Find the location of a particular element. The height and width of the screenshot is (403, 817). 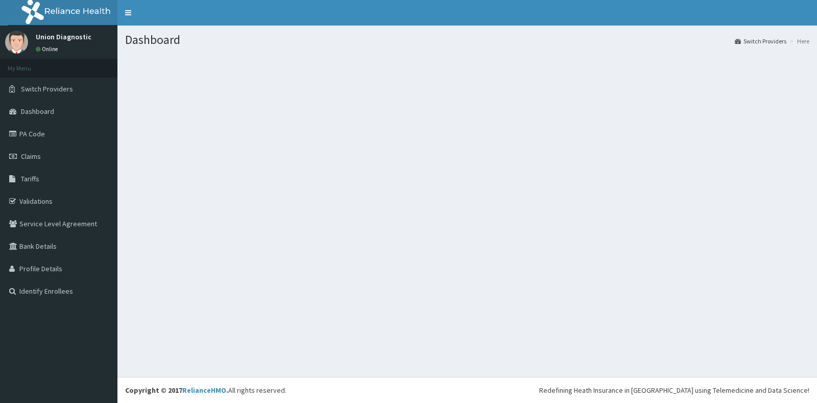

footer: All rights reserved. is located at coordinates (467, 390).